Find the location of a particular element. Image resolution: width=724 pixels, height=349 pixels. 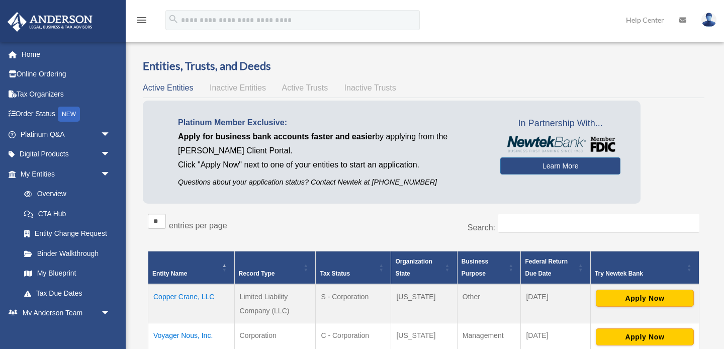

th: Tax Status: Activate to sort is located at coordinates (354, 268).